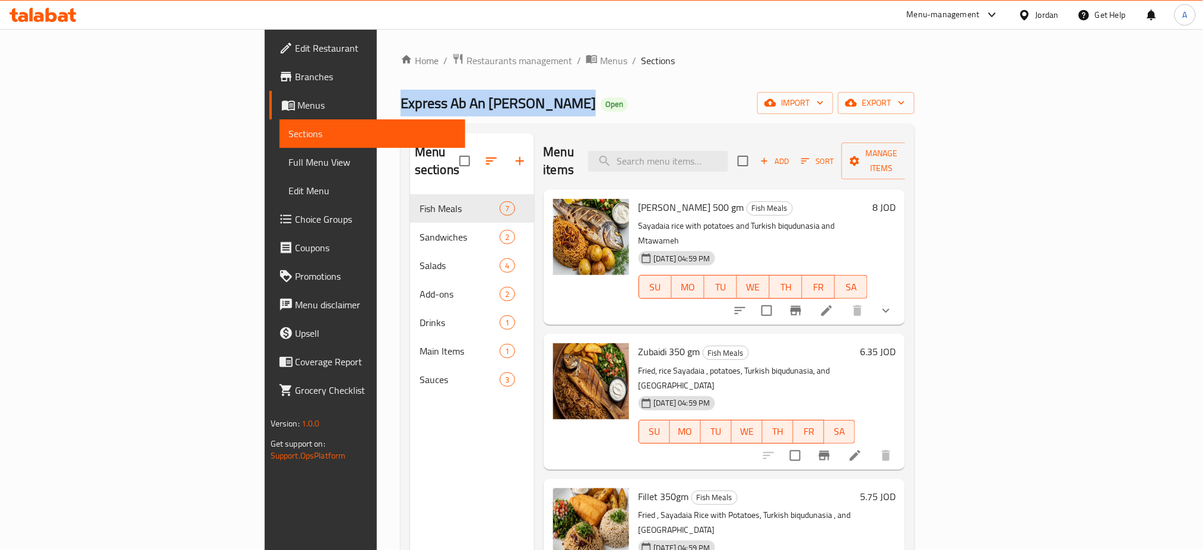 The width and height of the screenshot is (1203, 550). Describe the element at coordinates (775, 161) in the screenshot. I see `span: Add` at that location.